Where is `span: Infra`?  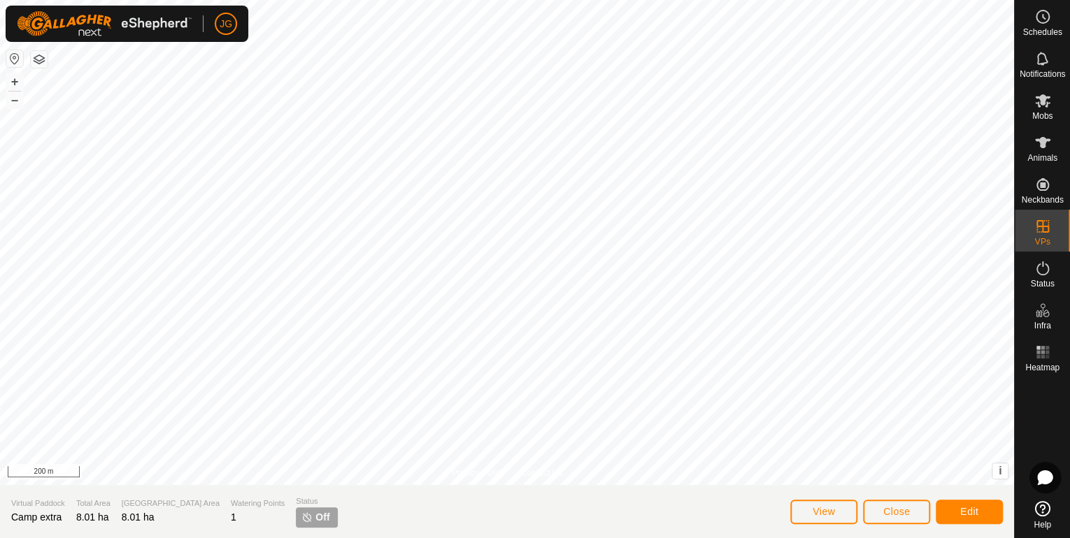
span: Infra is located at coordinates (1042, 326).